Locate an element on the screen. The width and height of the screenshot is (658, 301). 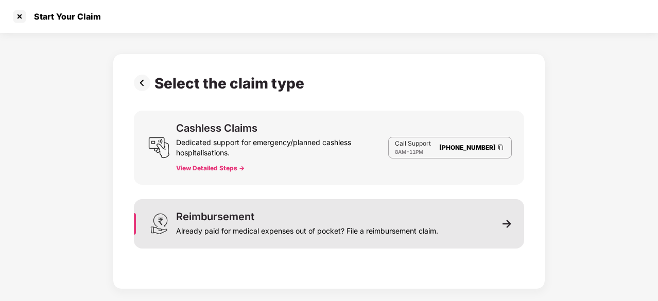
img: Clipboard Icon is located at coordinates (501, 147).